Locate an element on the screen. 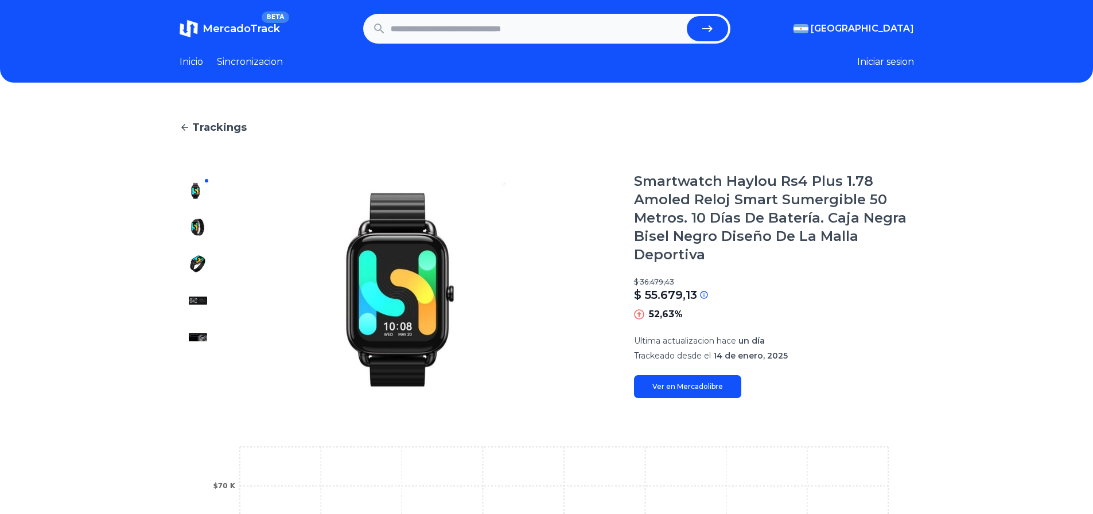 Image resolution: width=1093 pixels, height=514 pixels. span: 14 de enero, 2025 is located at coordinates (751, 356).